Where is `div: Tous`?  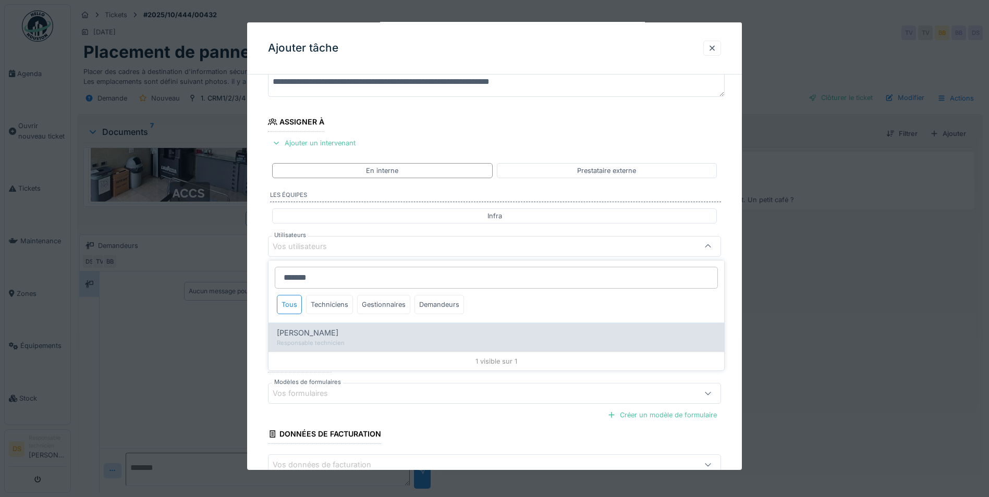 div: Tous is located at coordinates (289, 304).